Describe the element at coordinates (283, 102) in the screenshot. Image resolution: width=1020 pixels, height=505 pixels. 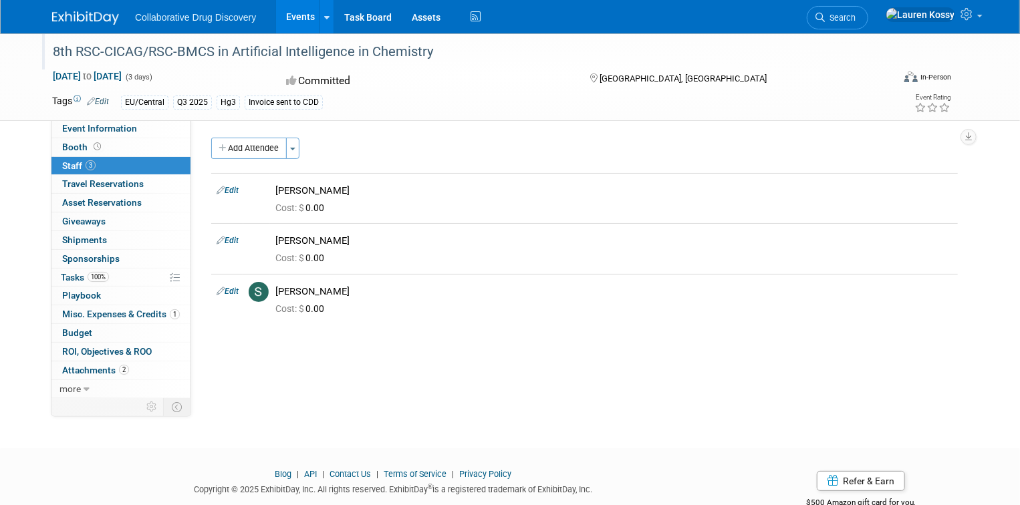
I see `div: Invoice sent to CDD` at that location.